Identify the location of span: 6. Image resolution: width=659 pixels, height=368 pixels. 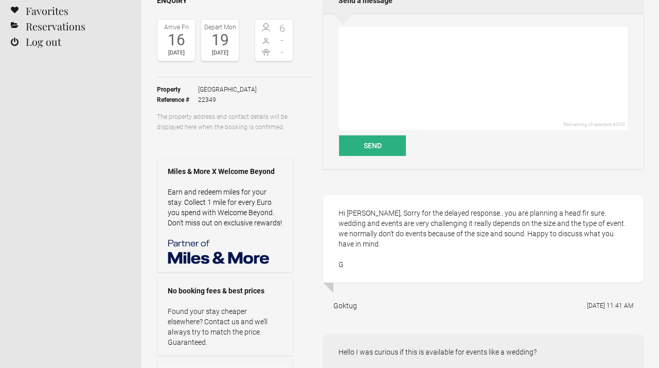
(282, 28).